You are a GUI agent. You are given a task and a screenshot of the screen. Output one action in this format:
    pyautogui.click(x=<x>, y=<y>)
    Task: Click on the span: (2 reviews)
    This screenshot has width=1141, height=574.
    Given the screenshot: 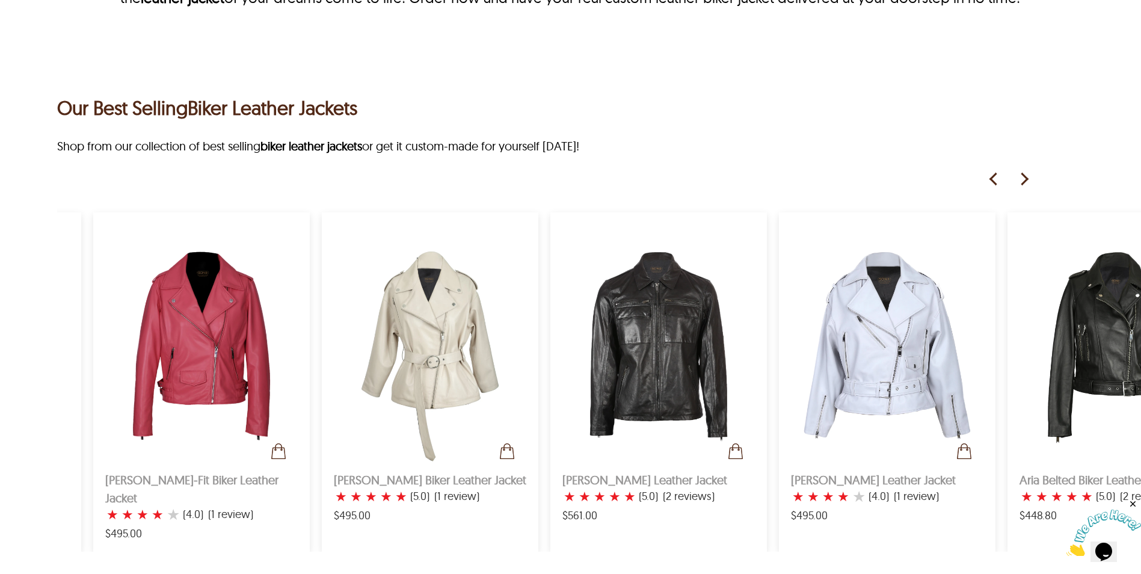 What is the action you would take?
    pyautogui.click(x=689, y=496)
    